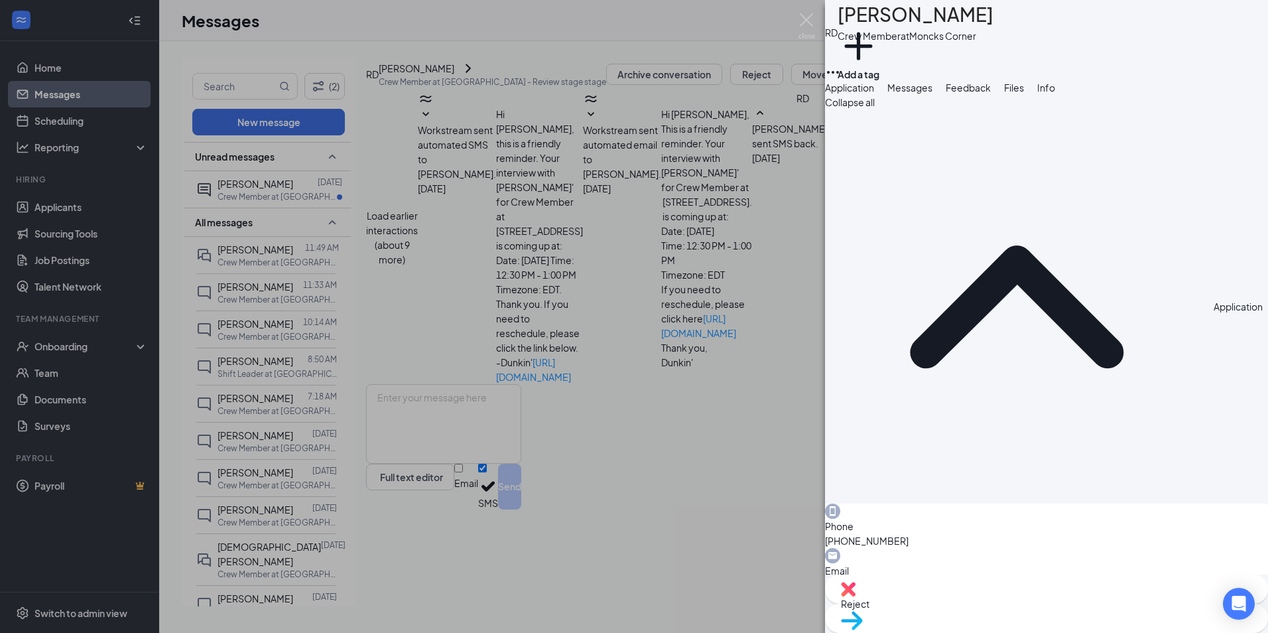 This screenshot has width=1268, height=633. What do you see at coordinates (1239, 306) in the screenshot?
I see `div: Application` at bounding box center [1239, 306].